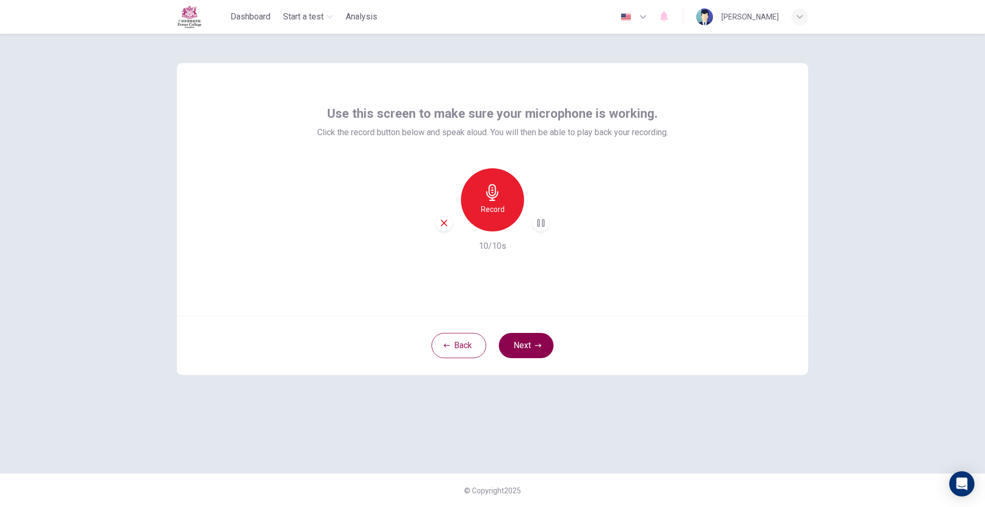 This screenshot has width=985, height=507. Describe the element at coordinates (189, 17) in the screenshot. I see `img: Fettes logo` at that location.